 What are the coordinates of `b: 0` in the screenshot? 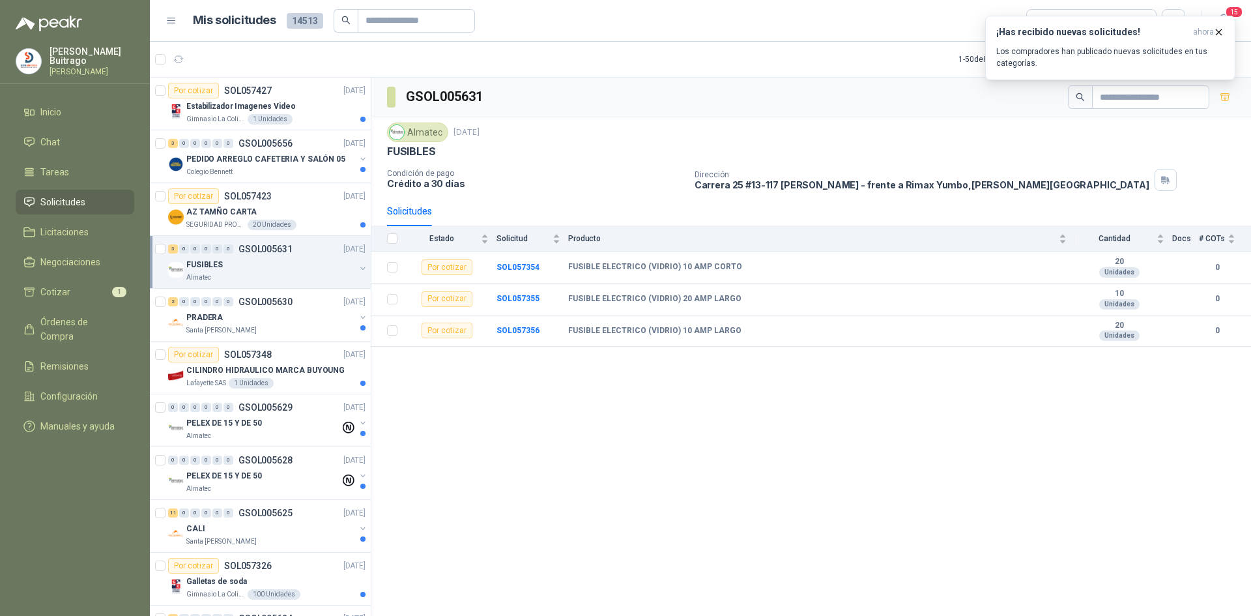 It's located at (1217, 330).